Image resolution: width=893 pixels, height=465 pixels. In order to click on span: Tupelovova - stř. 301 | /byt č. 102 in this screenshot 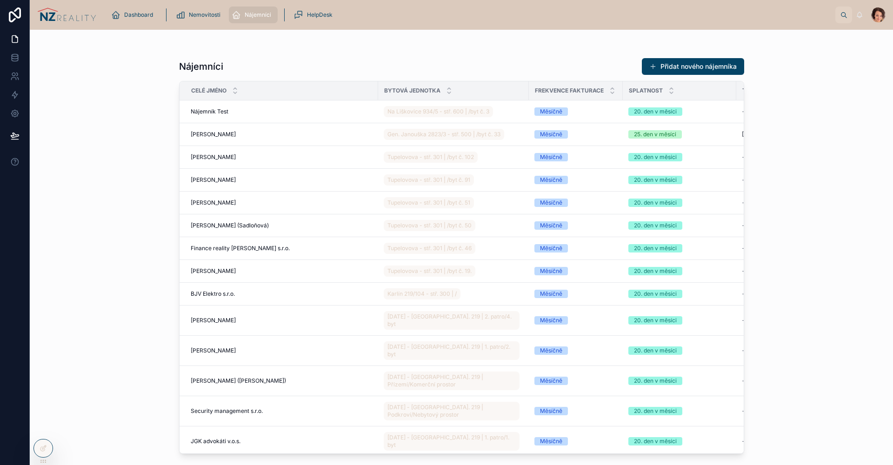, I will do `click(431, 157)`.